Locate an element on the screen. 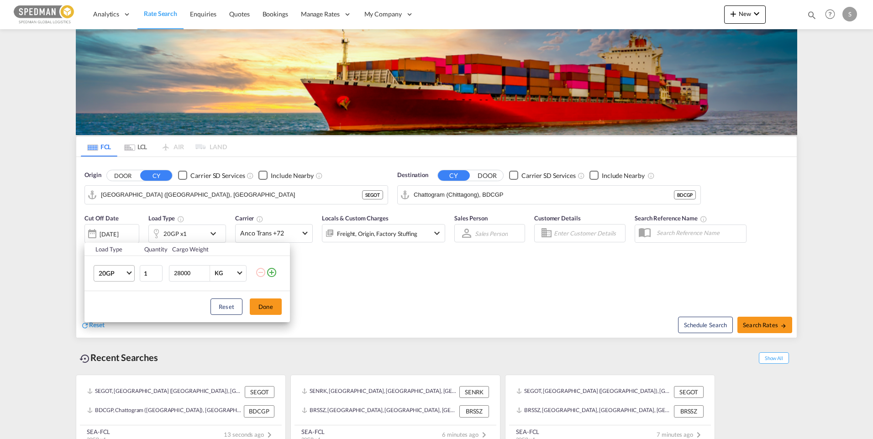 This screenshot has height=439, width=873. md-select: Choose: 20GP is located at coordinates (114, 274).